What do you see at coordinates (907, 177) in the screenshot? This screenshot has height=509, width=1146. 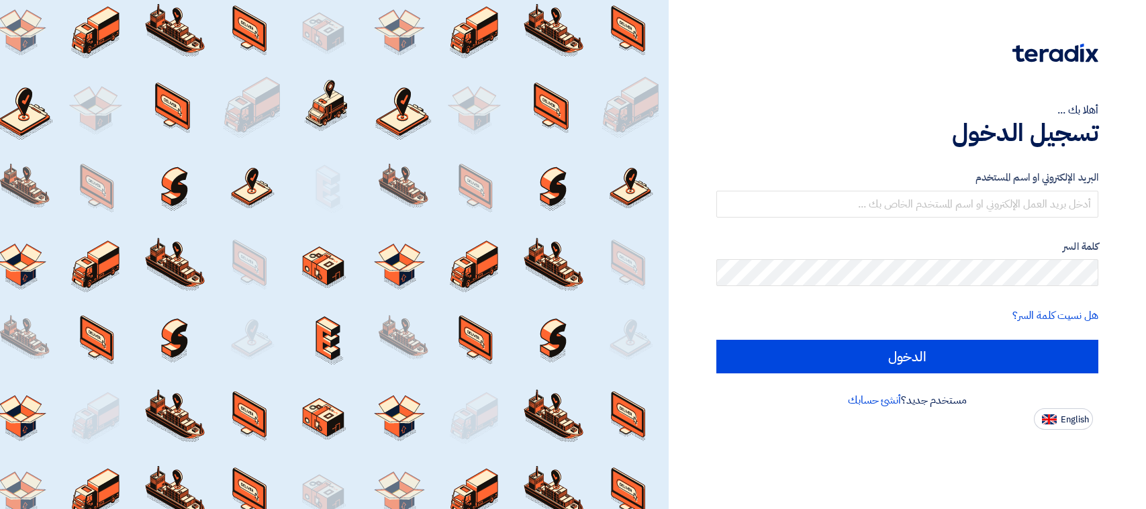 I see `label: البريد الإلكتروني او اسم المستخدم` at bounding box center [907, 177].